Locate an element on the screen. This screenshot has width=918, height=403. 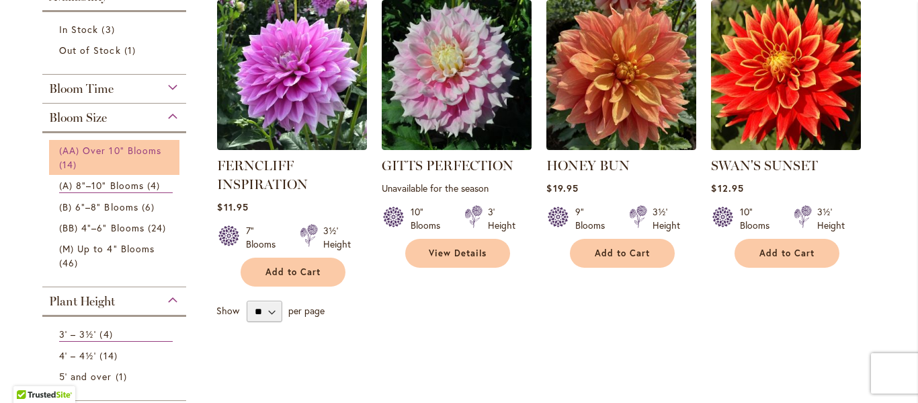
span: Bloom Time is located at coordinates (81, 89).